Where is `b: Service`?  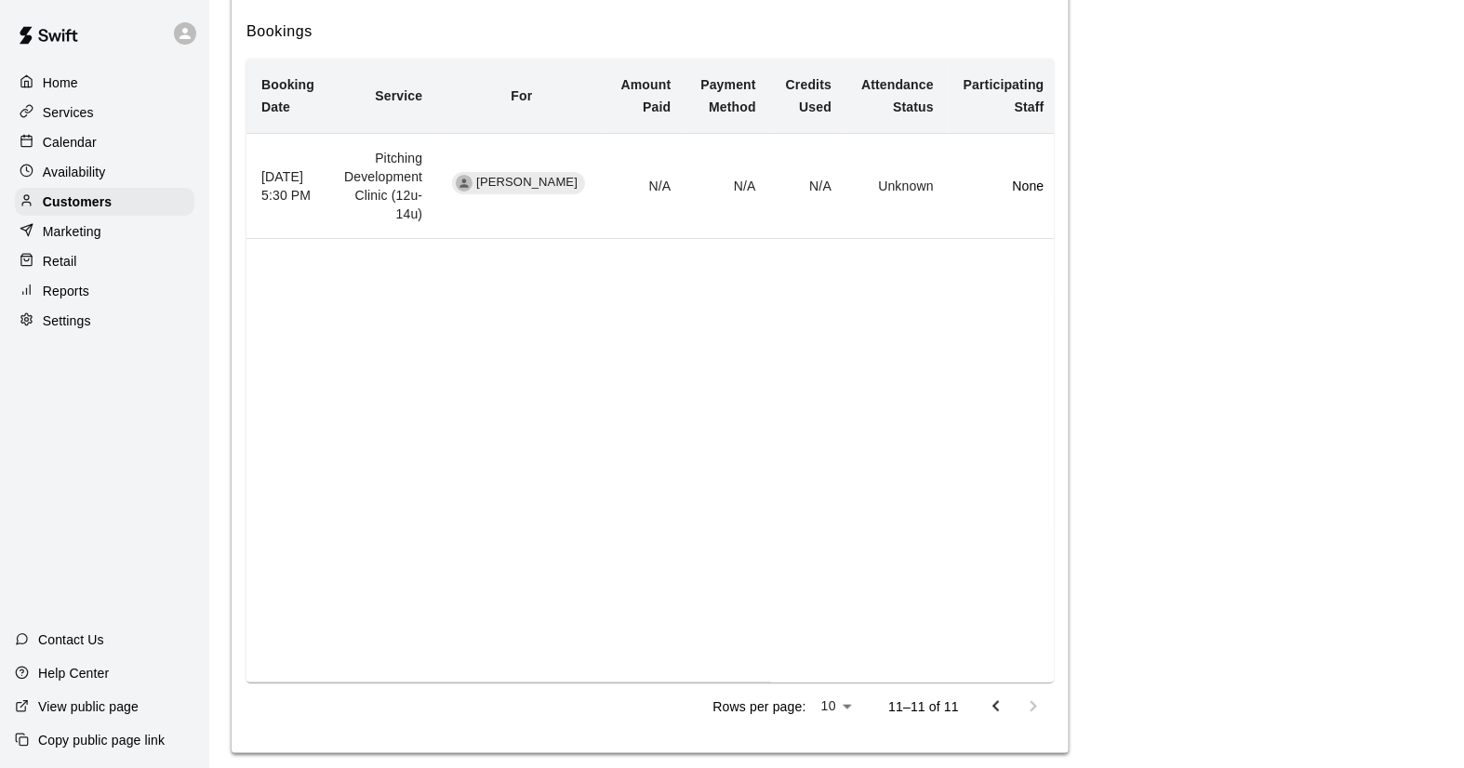 b: Service is located at coordinates (398, 96).